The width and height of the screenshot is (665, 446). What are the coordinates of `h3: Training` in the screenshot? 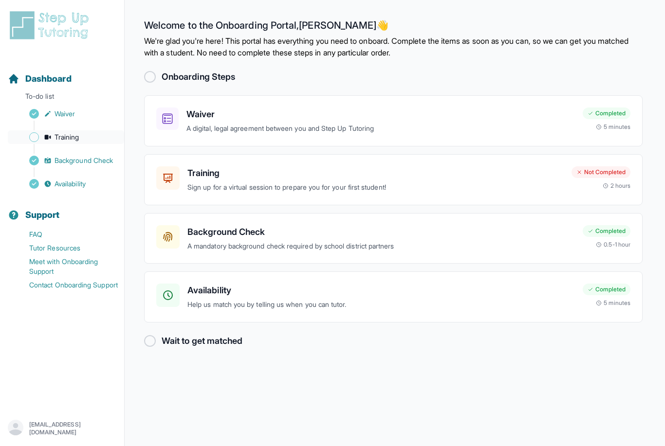 It's located at (375, 173).